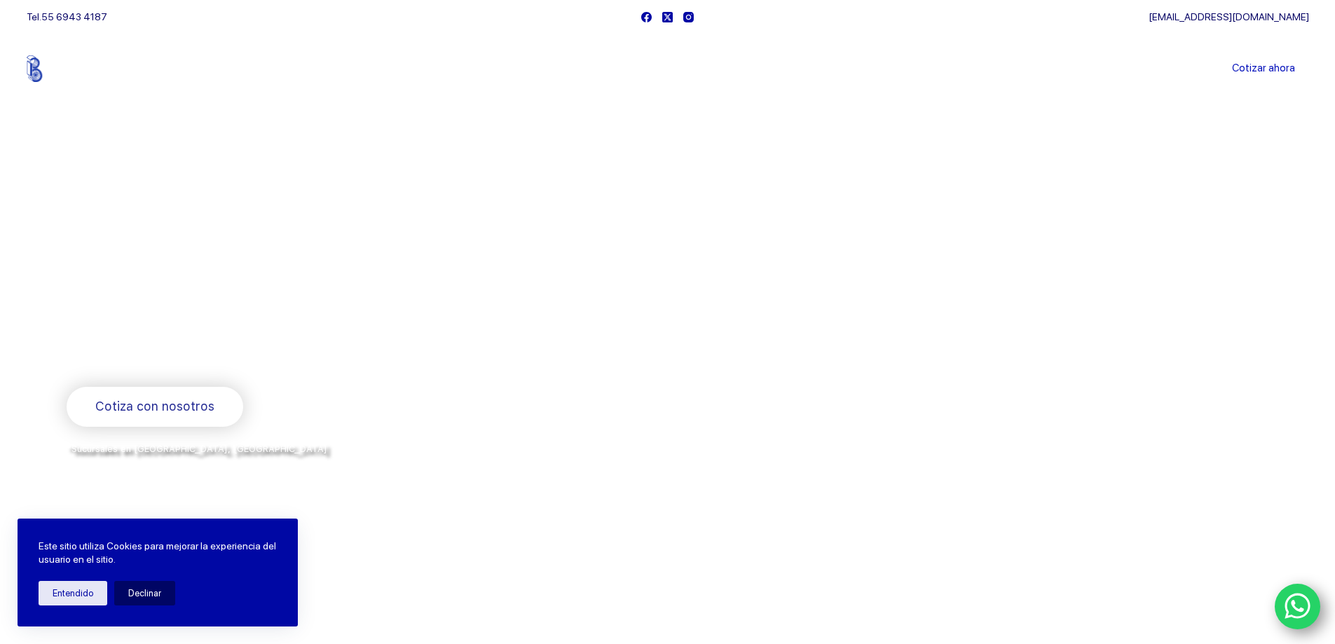 The image size is (1335, 644). Describe the element at coordinates (667, 69) in the screenshot. I see `nav: Menu Principal` at that location.